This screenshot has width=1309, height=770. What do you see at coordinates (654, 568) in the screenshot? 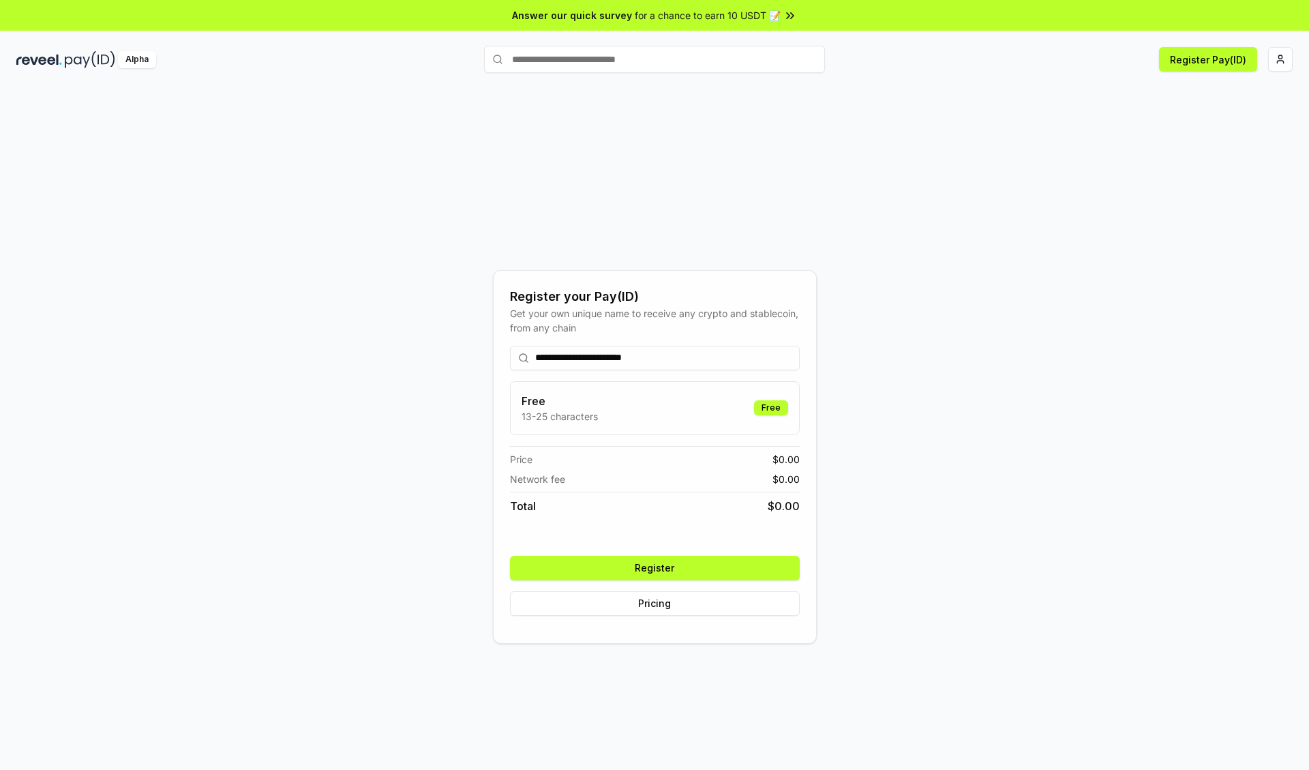
I see `button: Register` at bounding box center [654, 568].